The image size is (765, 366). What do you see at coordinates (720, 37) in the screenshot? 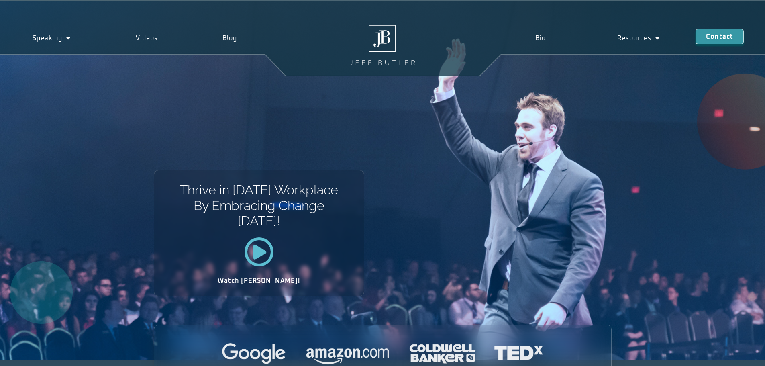
I see `a: Contact` at bounding box center [720, 37].